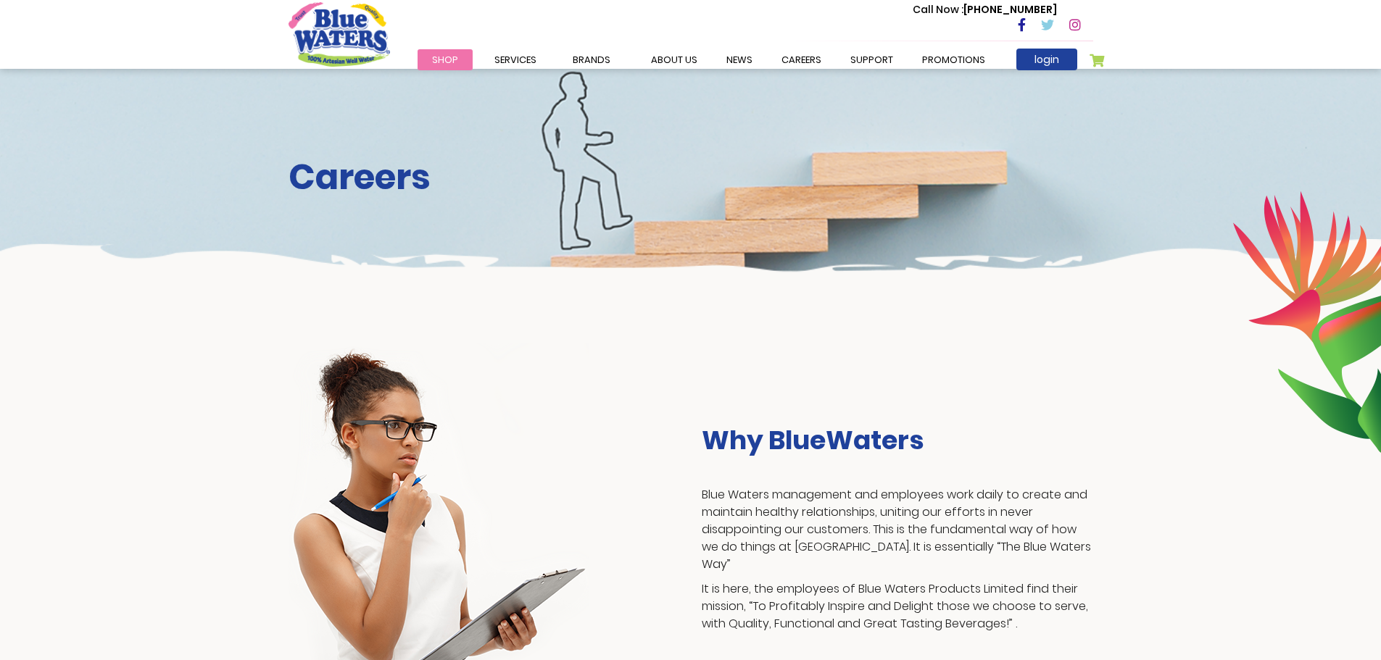 This screenshot has width=1381, height=660. What do you see at coordinates (897, 530) in the screenshot?
I see `p: Blue Waters management and employees work daily to create and maintain healthy relationships, uni...` at bounding box center [897, 530].